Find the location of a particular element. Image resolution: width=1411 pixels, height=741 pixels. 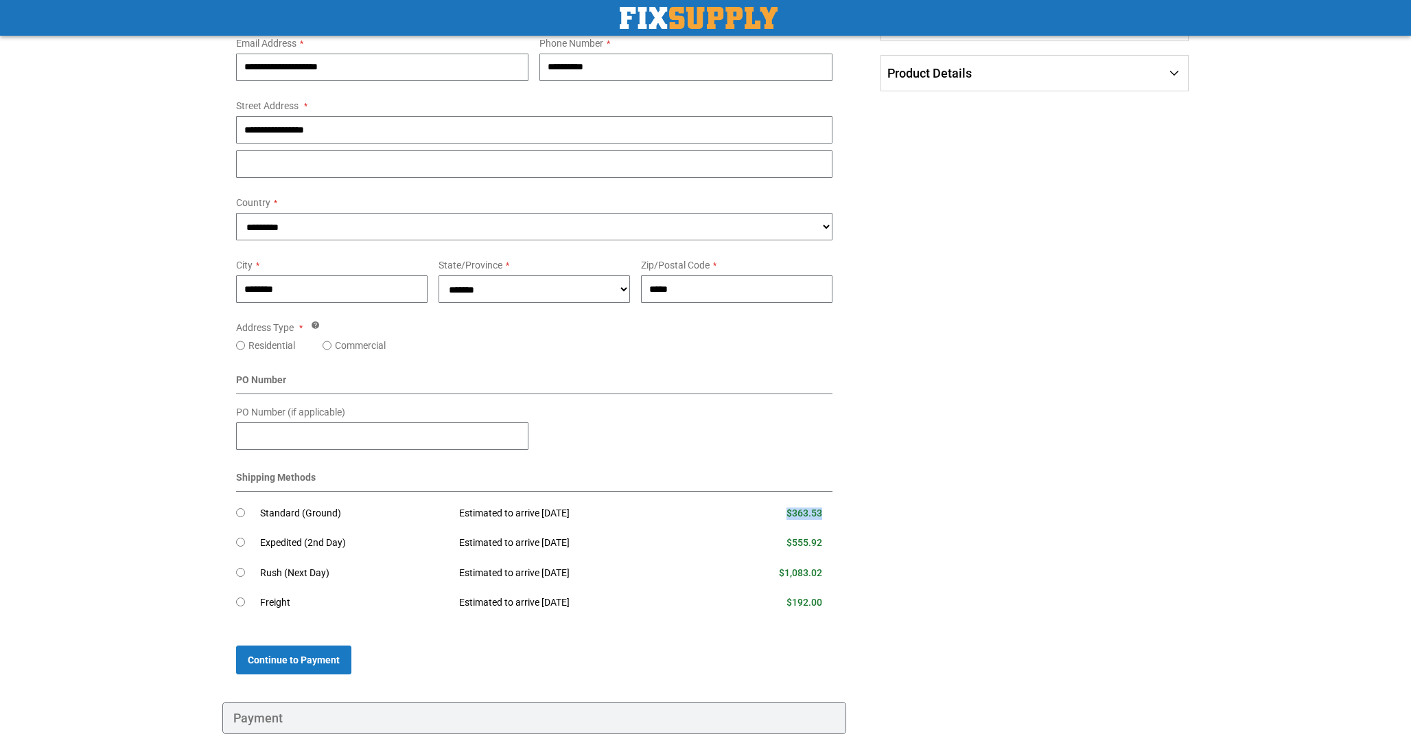

span: State/Province is located at coordinates (470, 265).